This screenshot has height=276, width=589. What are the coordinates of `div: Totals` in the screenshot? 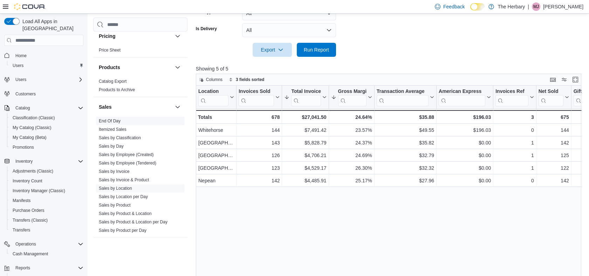 It's located at (216, 117).